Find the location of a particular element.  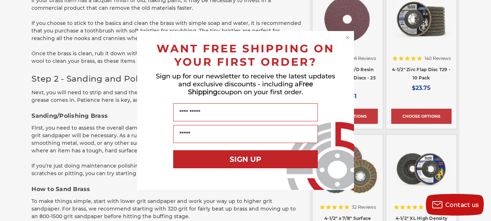

span: WANT FREE SHIPPING ON YOUR FIRST ORDER? is located at coordinates (246, 55).